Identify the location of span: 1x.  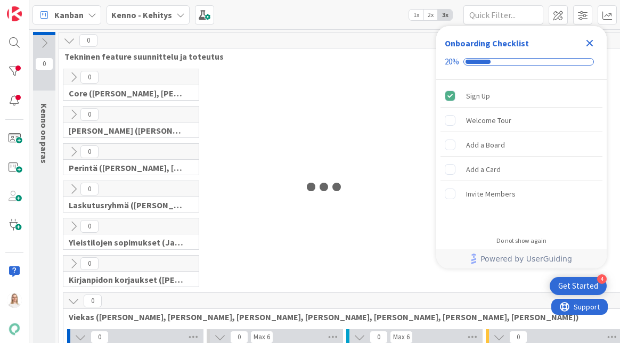
(416, 15).